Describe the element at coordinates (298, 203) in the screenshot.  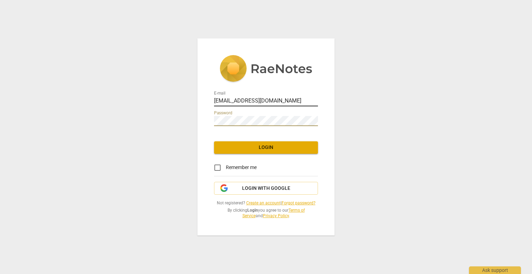
I see `a: Forgot password?` at that location.